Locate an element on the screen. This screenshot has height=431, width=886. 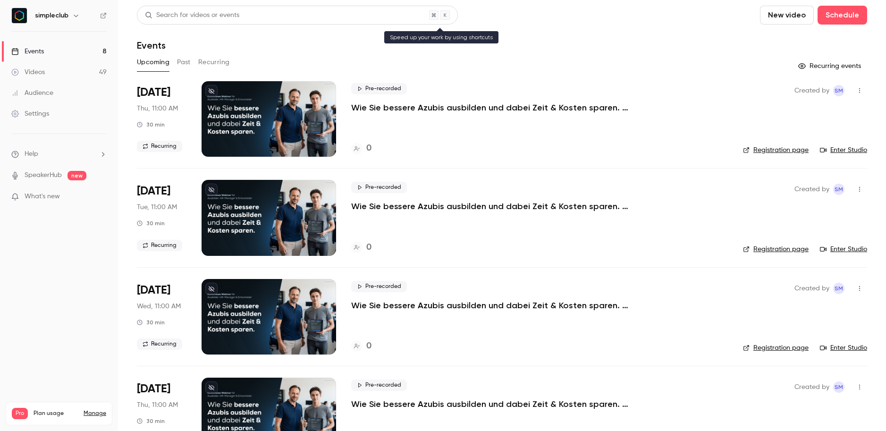
span: Plan usage is located at coordinates (56, 413).